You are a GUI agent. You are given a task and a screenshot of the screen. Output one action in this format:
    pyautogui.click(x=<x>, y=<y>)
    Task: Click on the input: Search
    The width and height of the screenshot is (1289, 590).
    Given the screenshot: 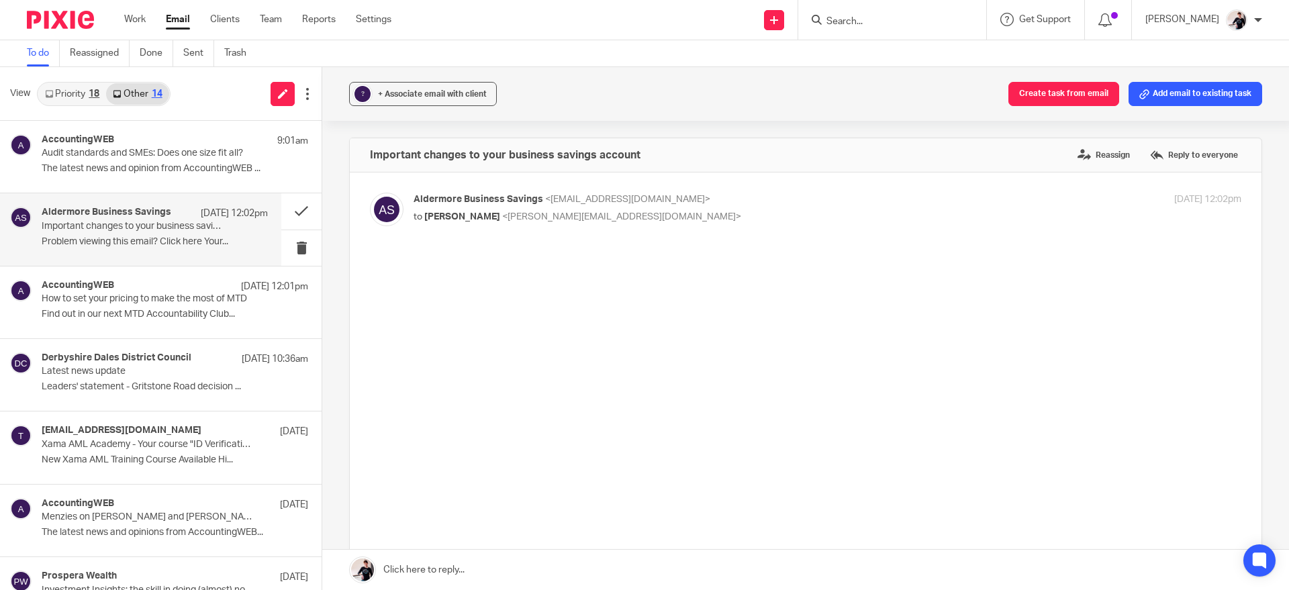 What is the action you would take?
    pyautogui.click(x=886, y=22)
    